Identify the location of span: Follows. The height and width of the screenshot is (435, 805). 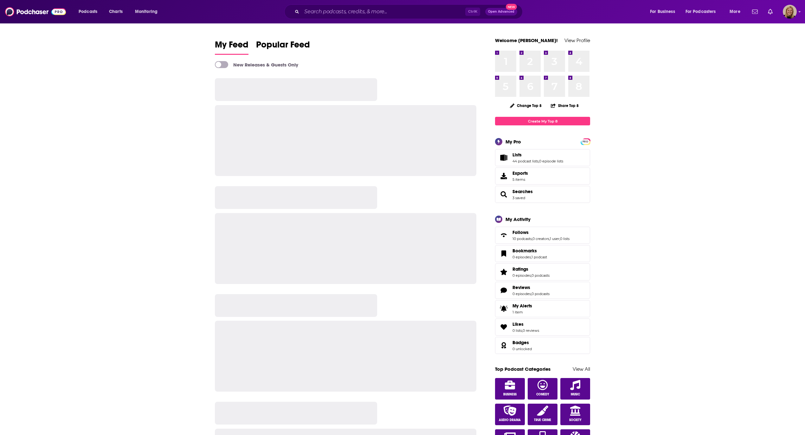
(543, 235).